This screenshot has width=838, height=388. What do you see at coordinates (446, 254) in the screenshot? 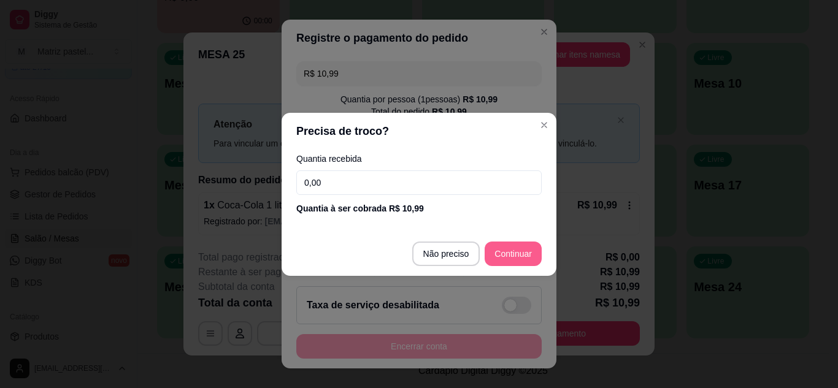
I see `button: Não preciso` at bounding box center [446, 254].